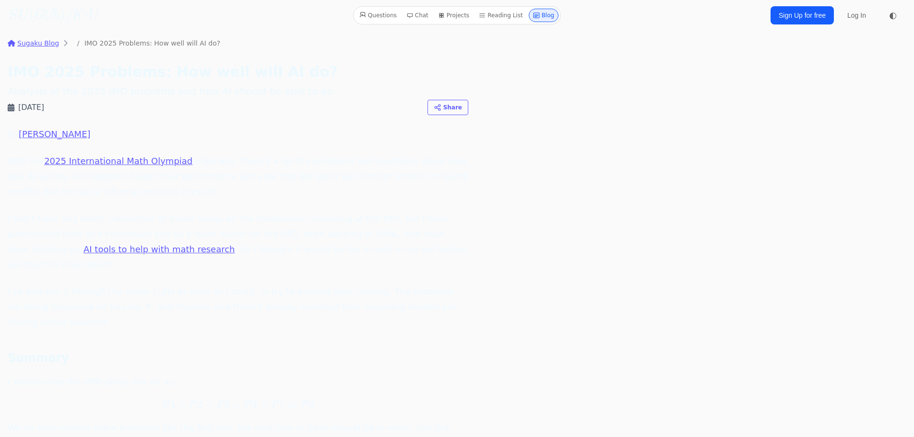 Image resolution: width=914 pixels, height=437 pixels. What do you see at coordinates (238, 72) in the screenshot?
I see `h1: IMO 2025 Problems: How well will AI do?` at bounding box center [238, 72].